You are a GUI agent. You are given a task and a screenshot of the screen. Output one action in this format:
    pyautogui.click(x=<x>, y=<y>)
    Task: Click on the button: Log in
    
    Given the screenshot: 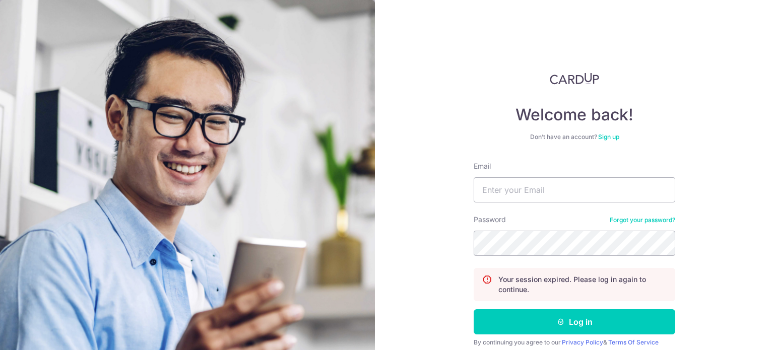 What is the action you would take?
    pyautogui.click(x=575, y=322)
    